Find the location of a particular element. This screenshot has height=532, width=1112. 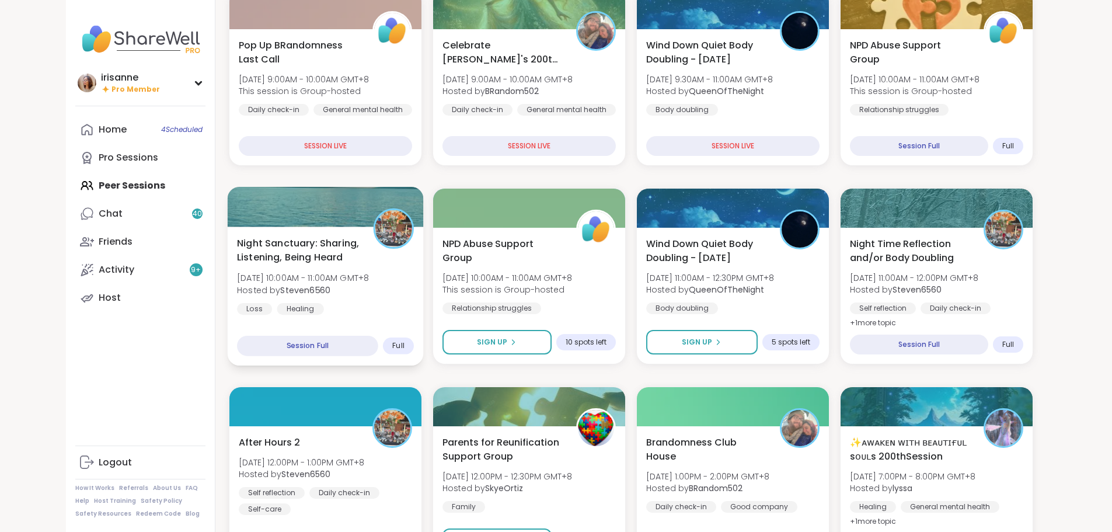

a: Chat40 is located at coordinates (140, 214).